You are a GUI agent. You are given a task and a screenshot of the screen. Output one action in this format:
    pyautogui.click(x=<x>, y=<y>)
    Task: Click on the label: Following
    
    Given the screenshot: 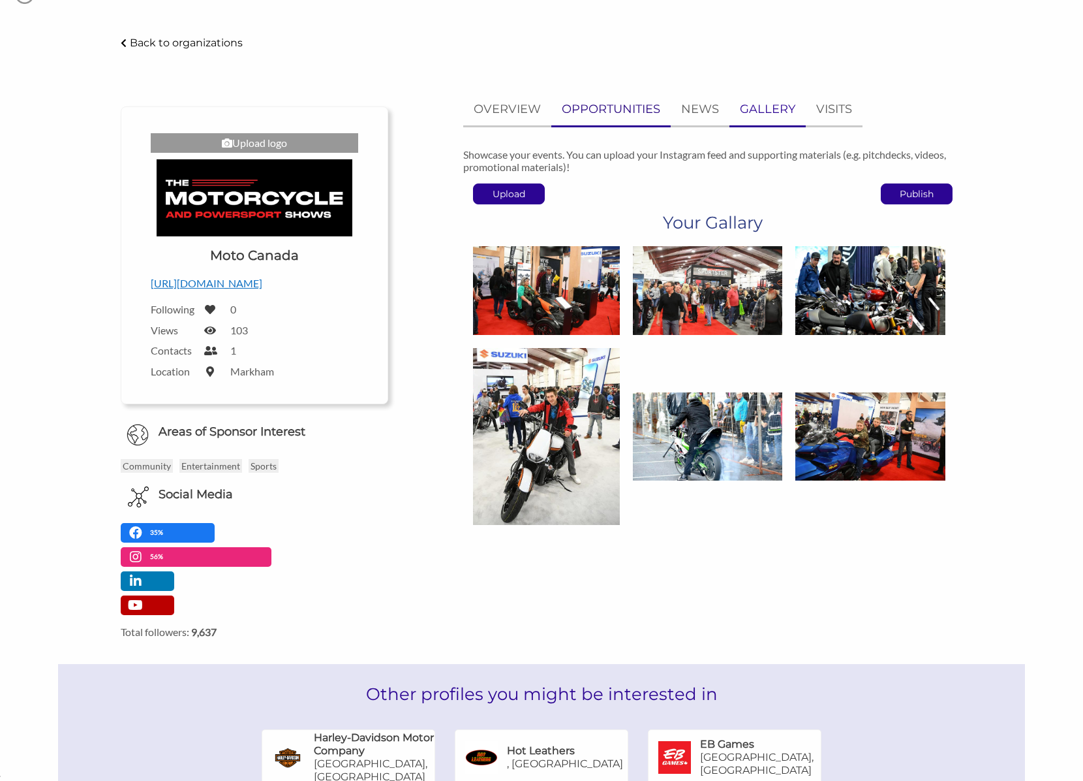 What is the action you would take?
    pyautogui.click(x=174, y=309)
    